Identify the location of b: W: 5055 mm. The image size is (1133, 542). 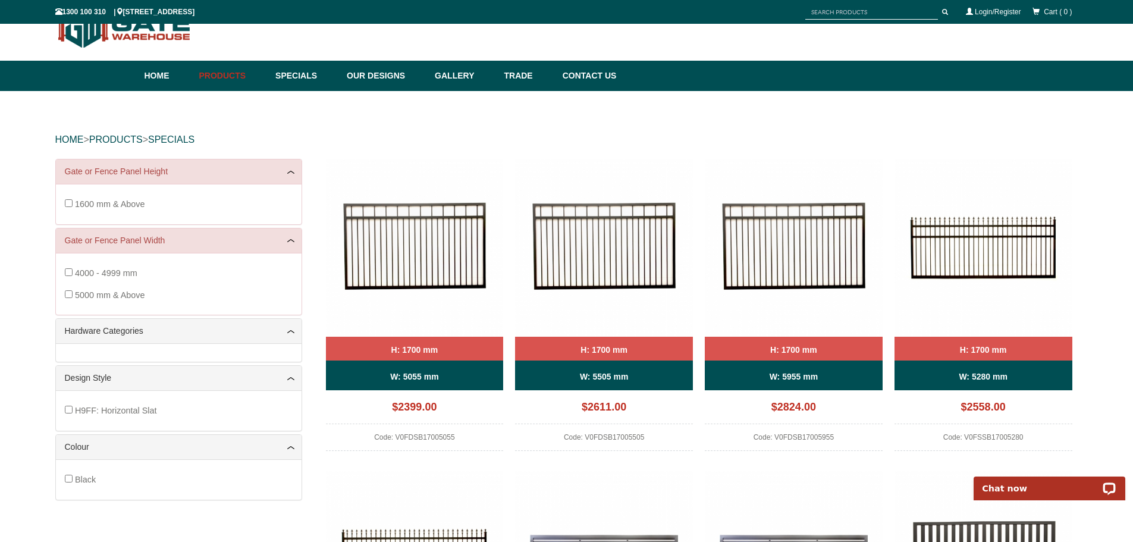
(414, 377).